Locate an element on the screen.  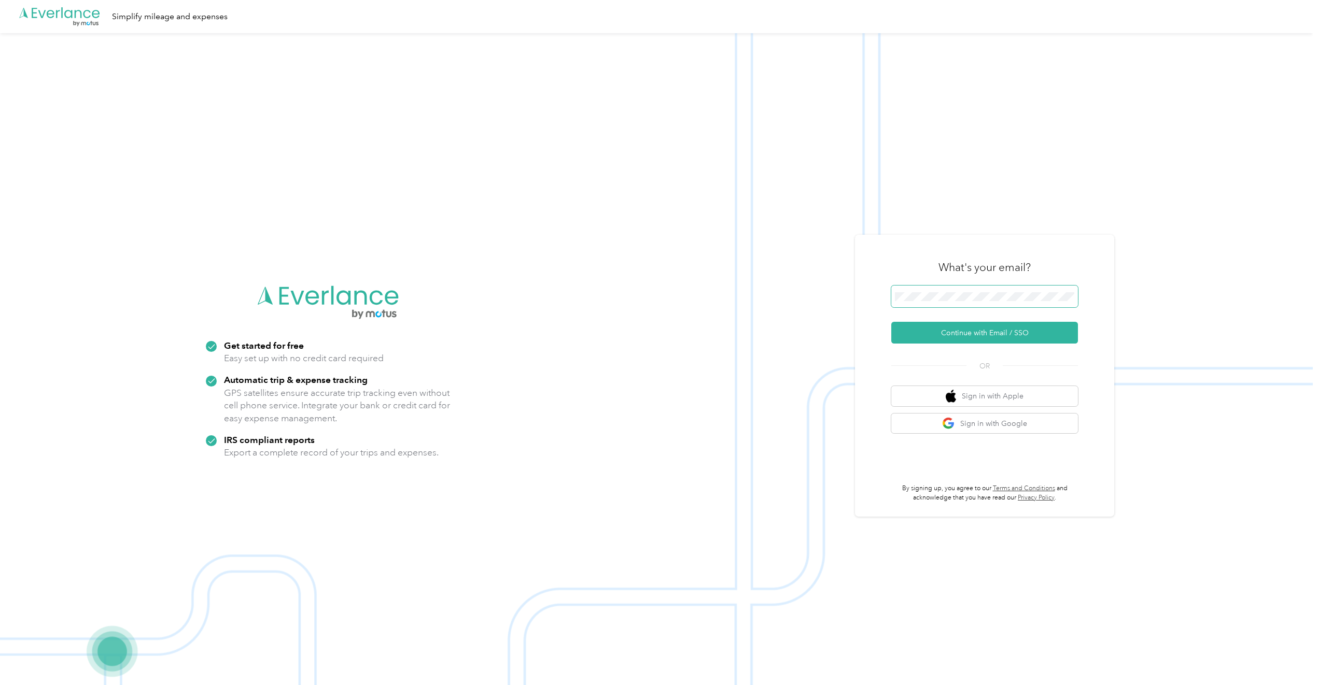
button: google logoSign in with Google is located at coordinates (984, 424).